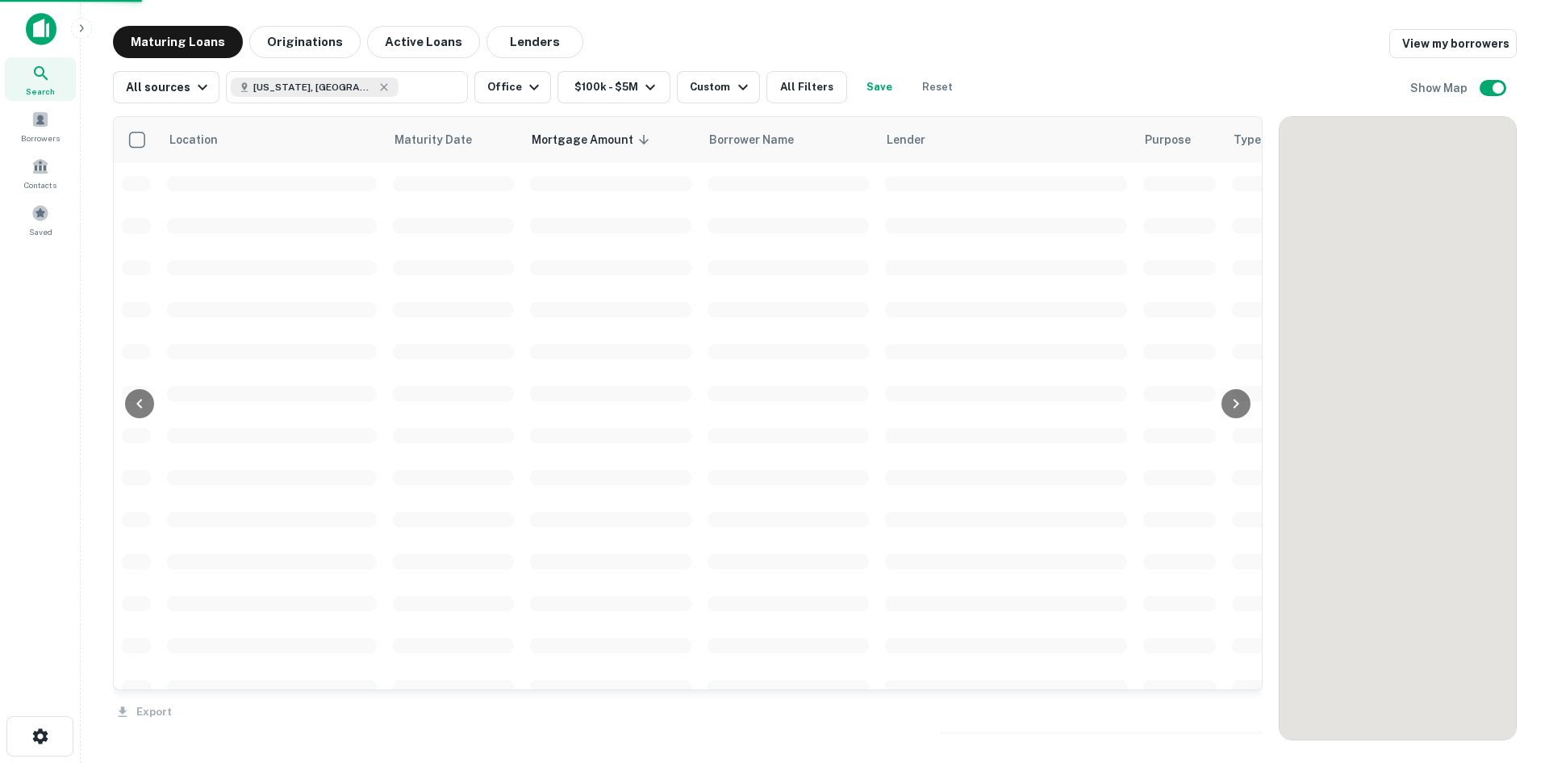  Describe the element at coordinates (40, 219) in the screenshot. I see `a: Saved` at that location.